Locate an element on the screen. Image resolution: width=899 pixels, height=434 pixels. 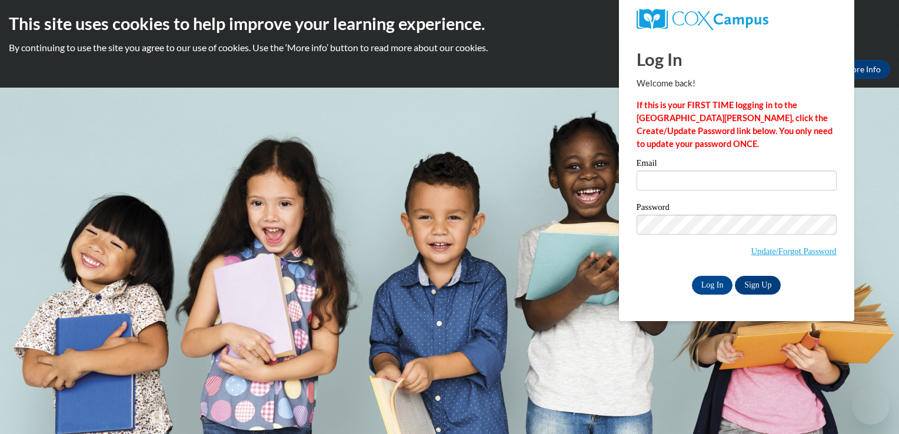
label: Password is located at coordinates (737, 209).